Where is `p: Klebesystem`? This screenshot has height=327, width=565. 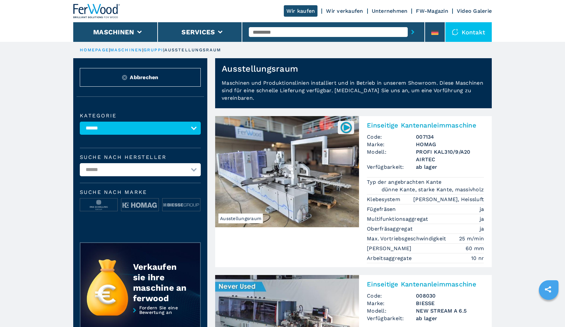
p: Klebesystem is located at coordinates (384, 200).